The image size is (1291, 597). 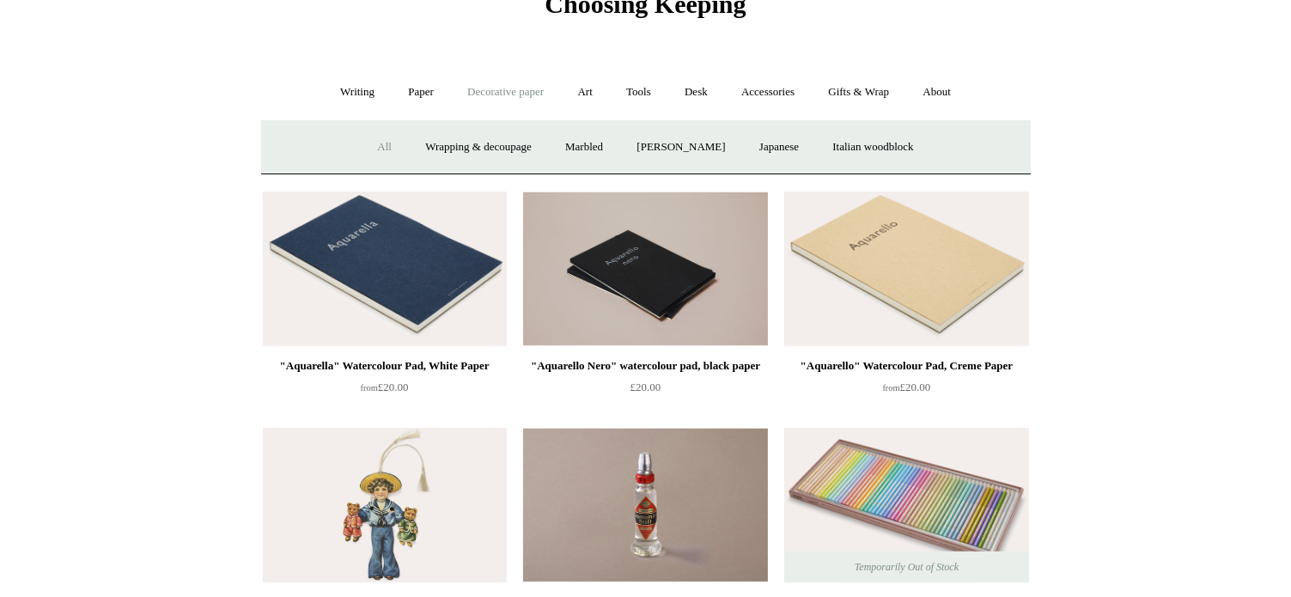 I want to click on a: Decorative paper, so click(x=505, y=92).